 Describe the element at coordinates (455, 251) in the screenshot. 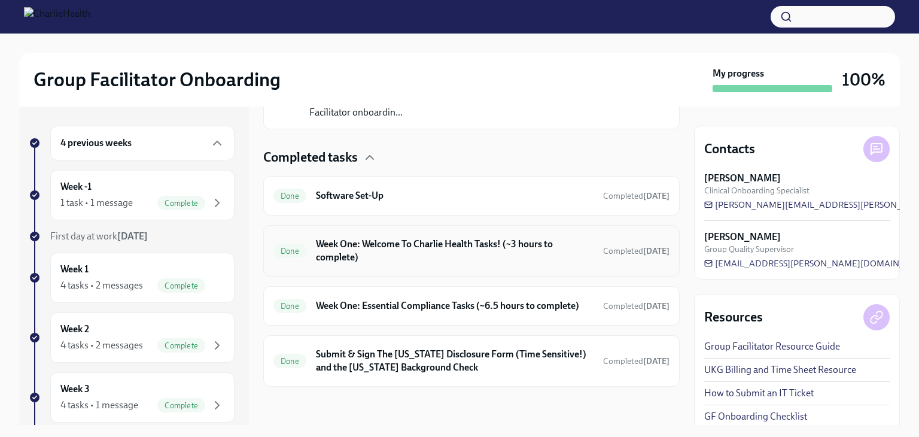

I see `h6: Week One: Welcome To Charlie Health Tasks! (~3 hours to complete)` at that location.